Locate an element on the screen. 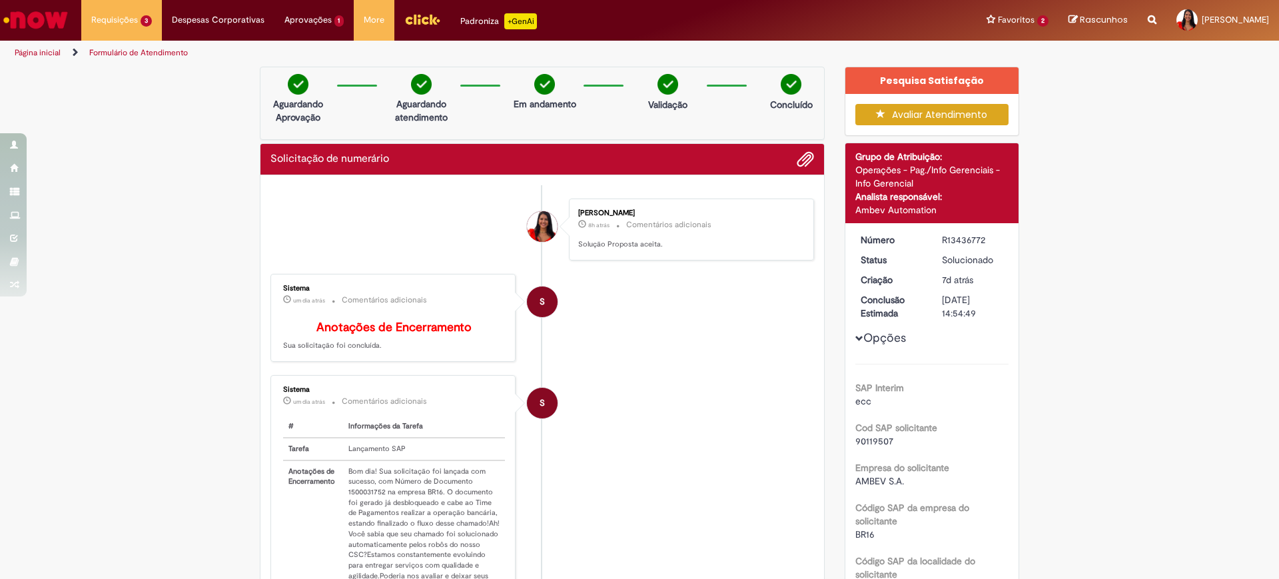 This screenshot has width=1279, height=579. button: Adicionar anexos is located at coordinates (806, 159).